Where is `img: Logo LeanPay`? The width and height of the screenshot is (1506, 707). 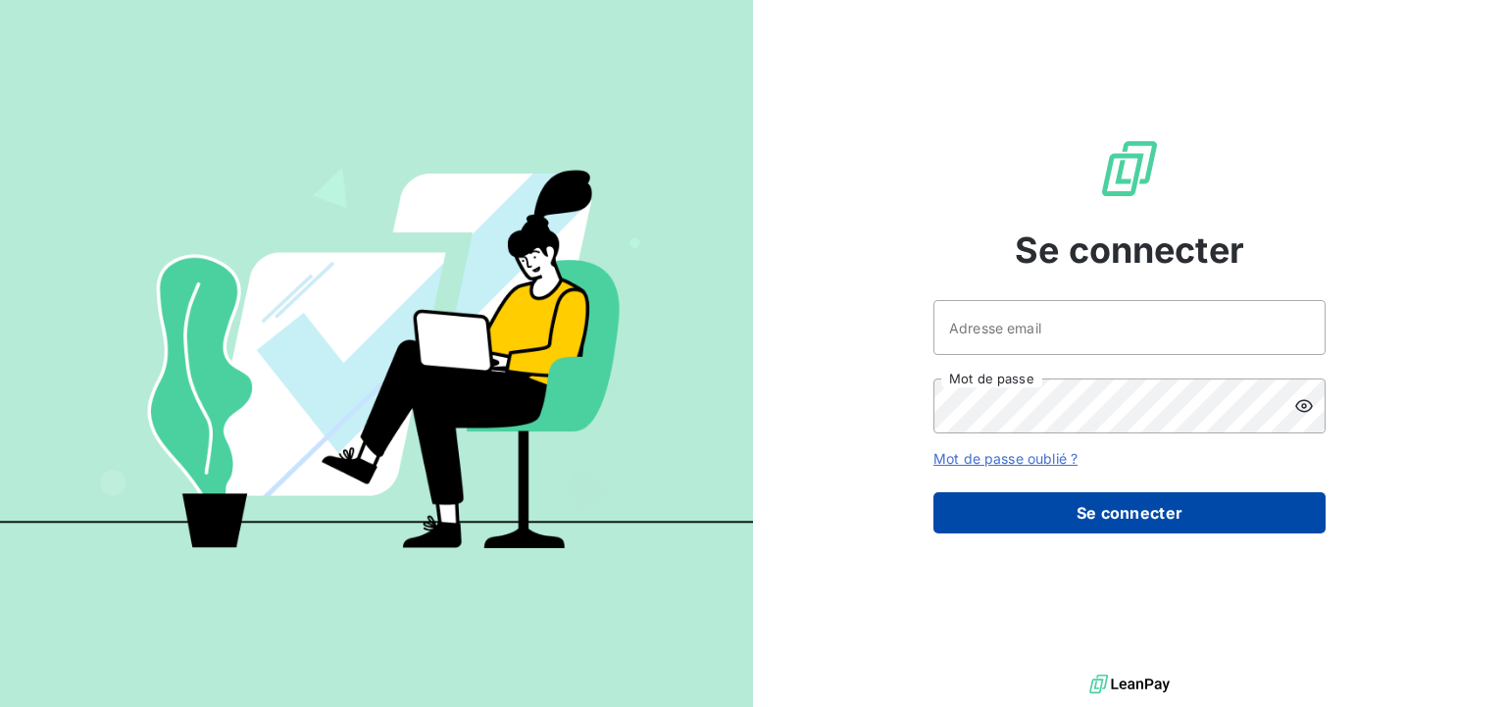
img: Logo LeanPay is located at coordinates (1130, 169).